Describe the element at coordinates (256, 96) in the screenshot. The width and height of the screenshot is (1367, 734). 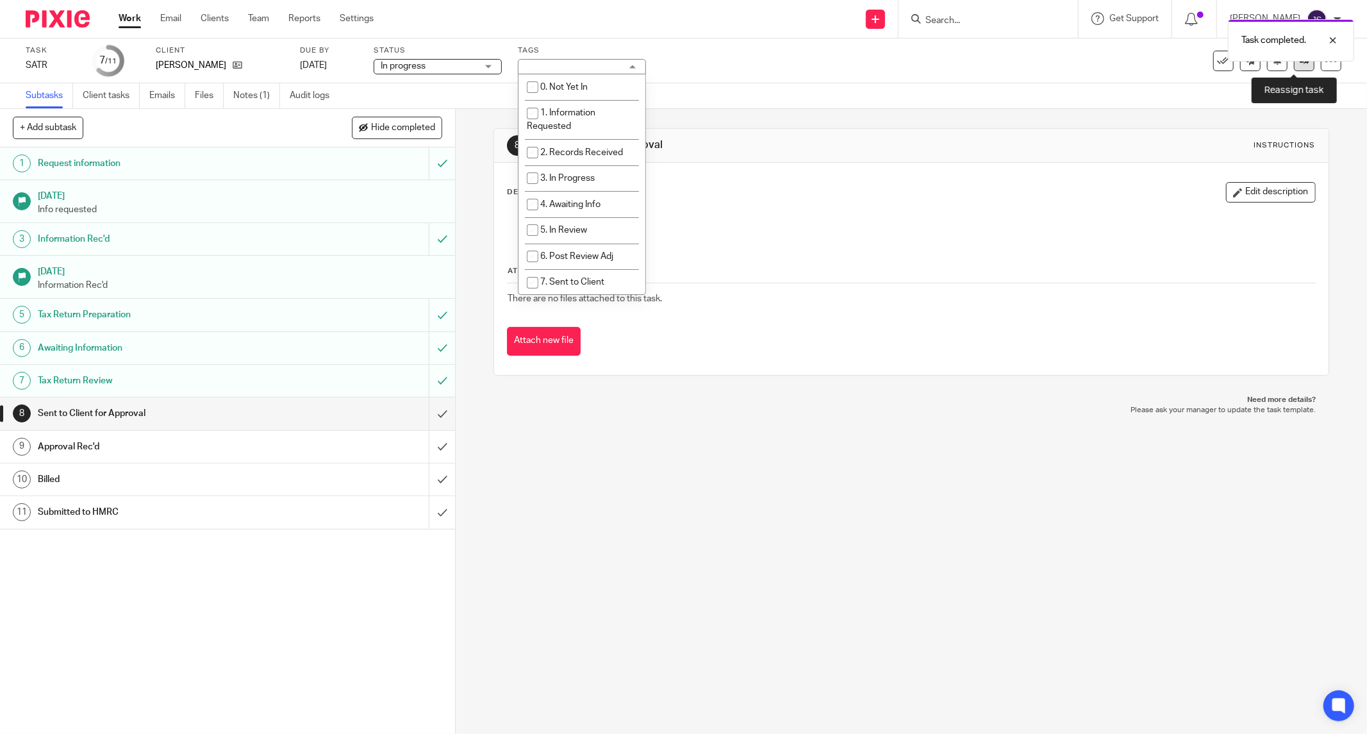
I see `a: Notes (1)` at that location.